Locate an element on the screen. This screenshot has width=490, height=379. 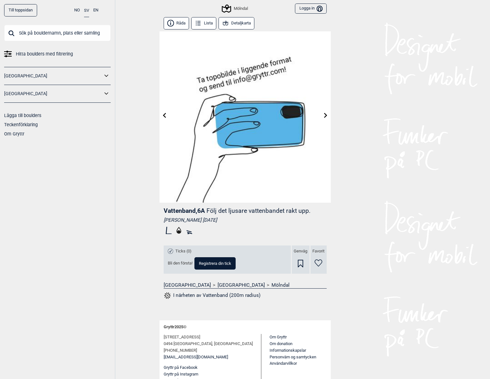
a: Användarvillkor is located at coordinates (283, 363).